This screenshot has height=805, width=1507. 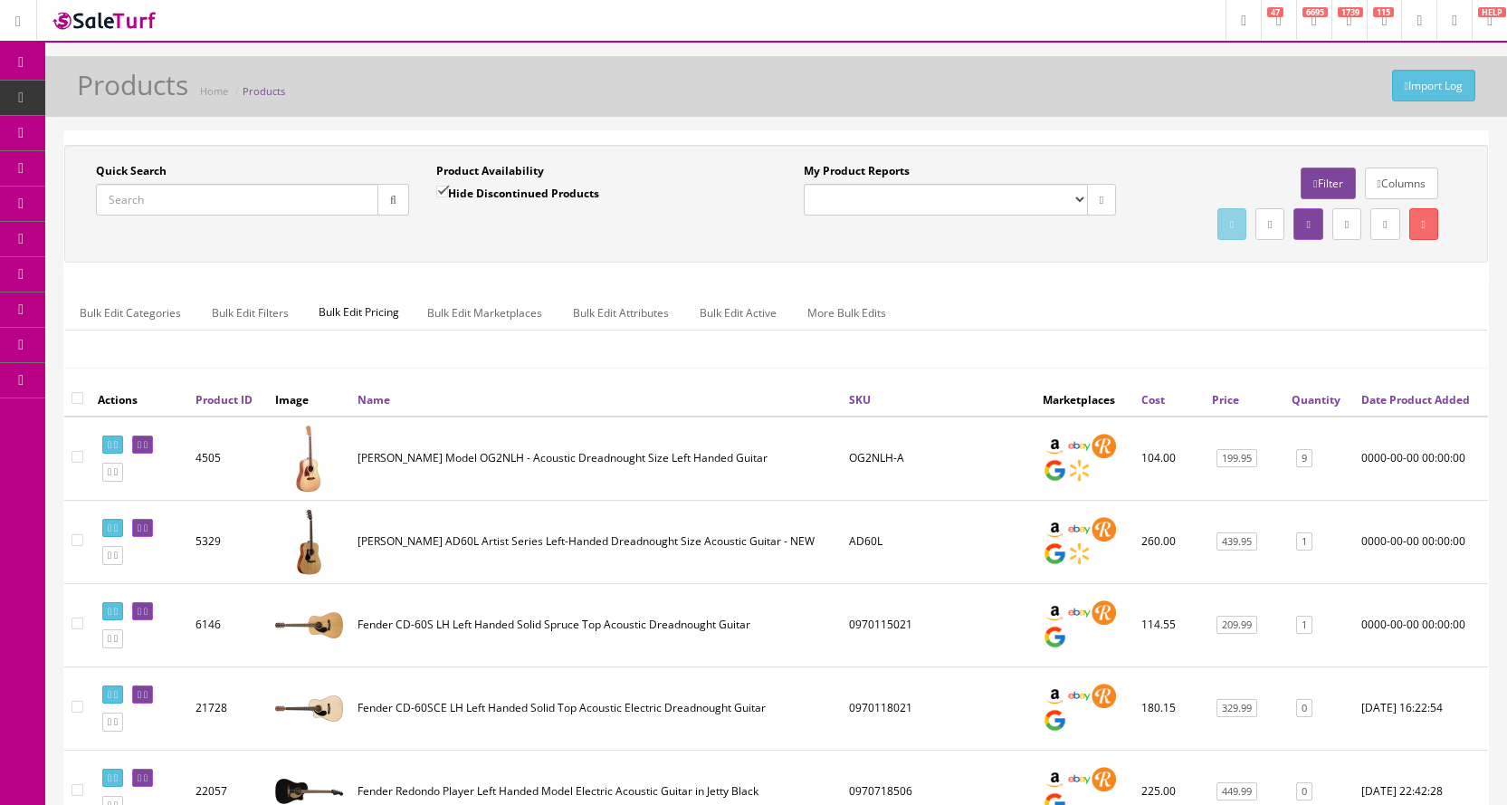 What do you see at coordinates (596, 541) in the screenshot?
I see `td: Alvarez AD60L Artist Series Left-Handed Dreadnought Size Acoustic Guitar - NEW` at bounding box center [596, 541].